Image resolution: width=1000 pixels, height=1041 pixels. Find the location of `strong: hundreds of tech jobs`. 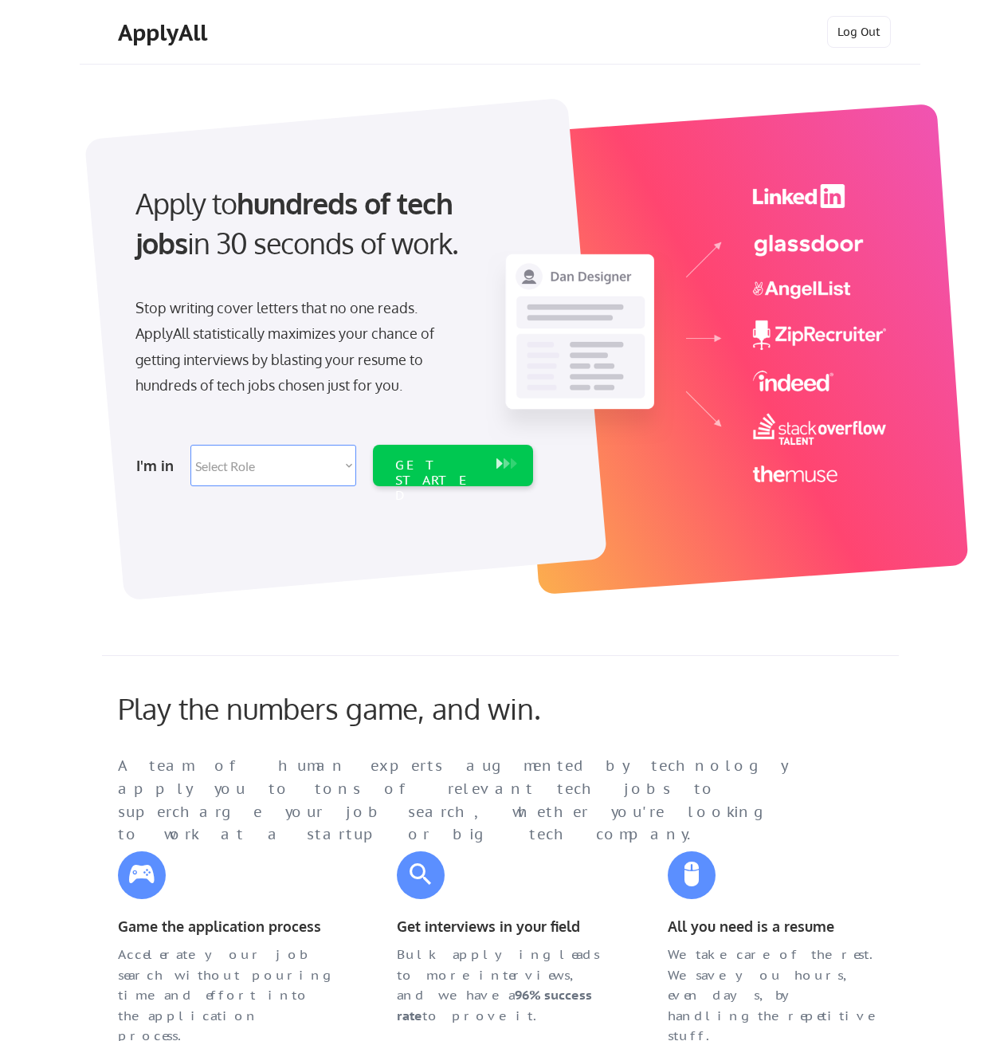

strong: hundreds of tech jobs is located at coordinates (297, 222).